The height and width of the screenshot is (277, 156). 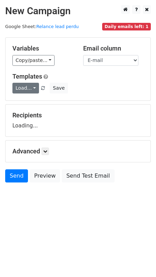 I want to click on h5: Advanced, so click(x=78, y=151).